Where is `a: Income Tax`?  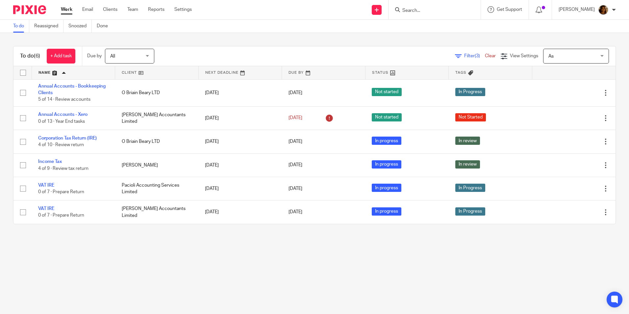 a: Income Tax is located at coordinates (50, 162).